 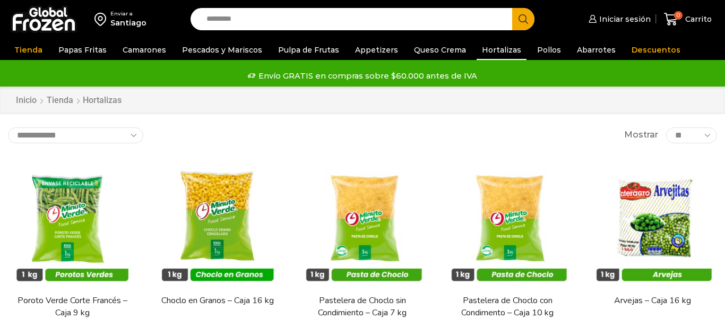 I want to click on a: Appetizers, so click(x=376, y=50).